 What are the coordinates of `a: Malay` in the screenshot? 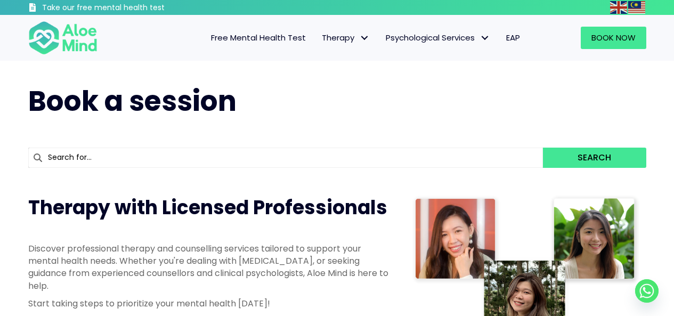 It's located at (637, 7).